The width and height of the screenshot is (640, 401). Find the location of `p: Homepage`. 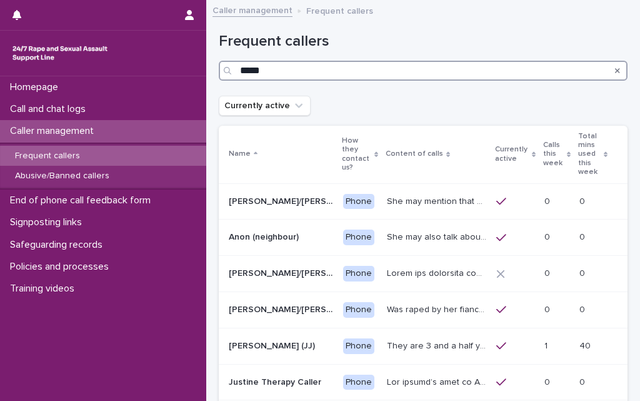

p: Homepage is located at coordinates (36, 87).